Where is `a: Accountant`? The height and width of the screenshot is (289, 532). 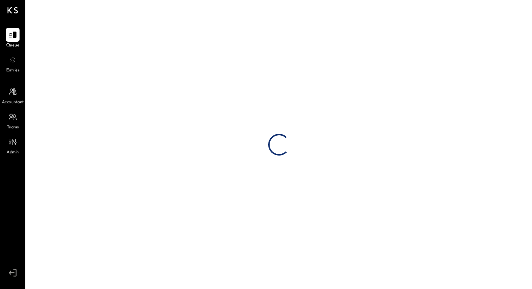 a: Accountant is located at coordinates (13, 95).